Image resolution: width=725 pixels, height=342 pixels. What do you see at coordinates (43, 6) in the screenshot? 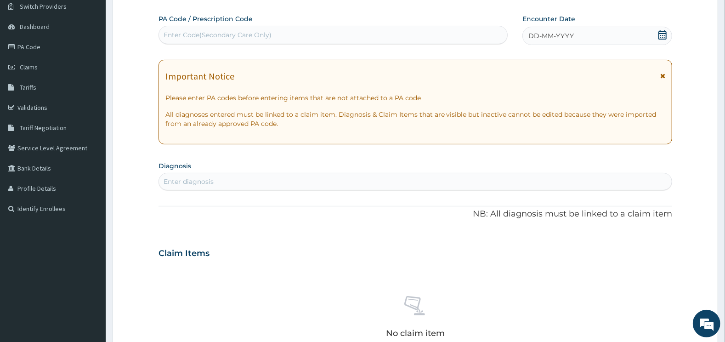
I see `span: Switch Providers` at bounding box center [43, 6].